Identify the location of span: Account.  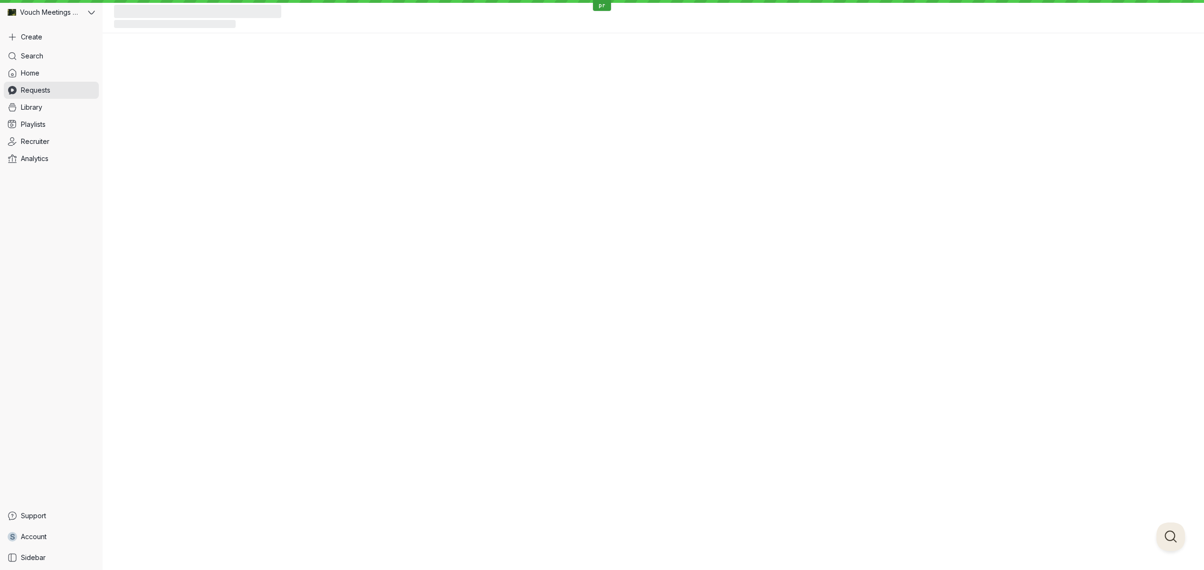
(34, 537).